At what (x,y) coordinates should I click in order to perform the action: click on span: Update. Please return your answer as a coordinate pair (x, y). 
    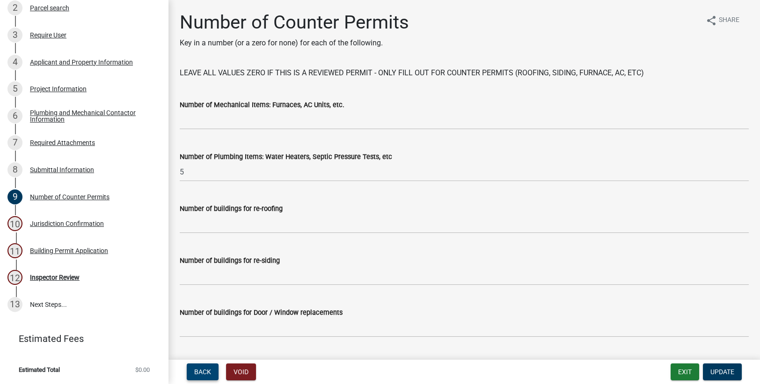
    Looking at the image, I should click on (722, 372).